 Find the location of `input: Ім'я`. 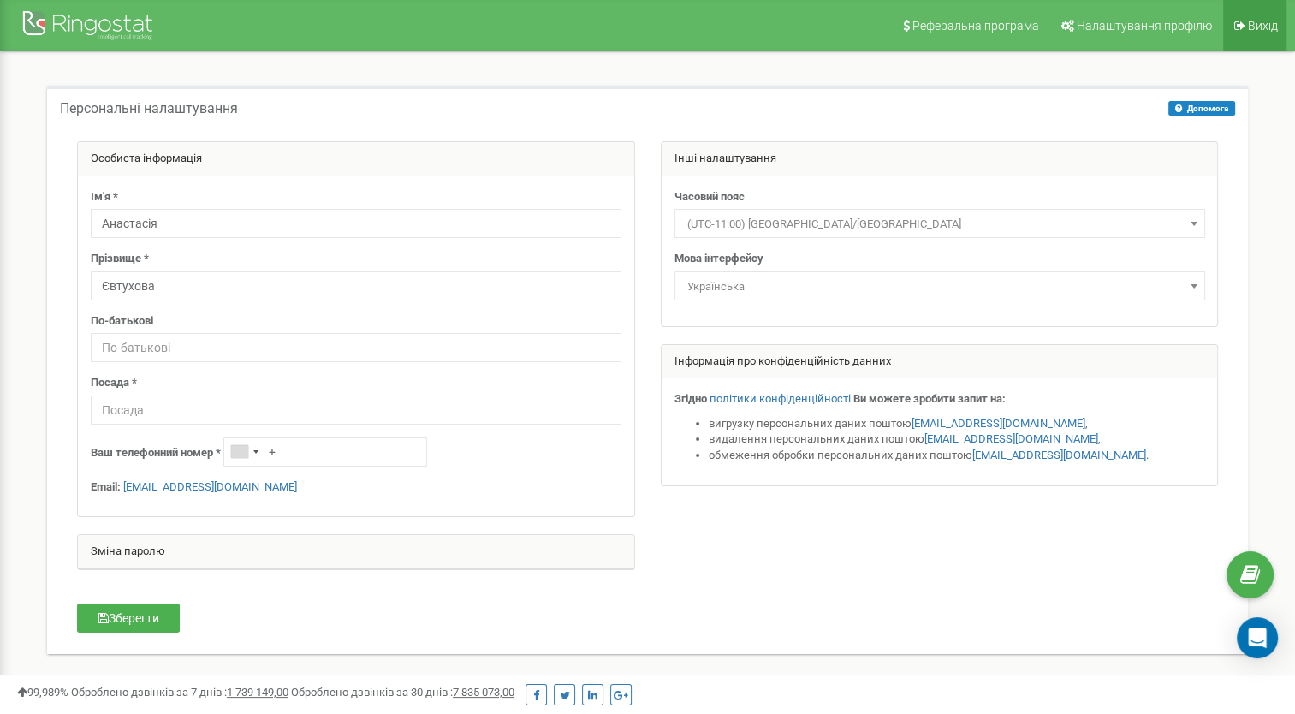

input: Ім'я is located at coordinates (356, 223).